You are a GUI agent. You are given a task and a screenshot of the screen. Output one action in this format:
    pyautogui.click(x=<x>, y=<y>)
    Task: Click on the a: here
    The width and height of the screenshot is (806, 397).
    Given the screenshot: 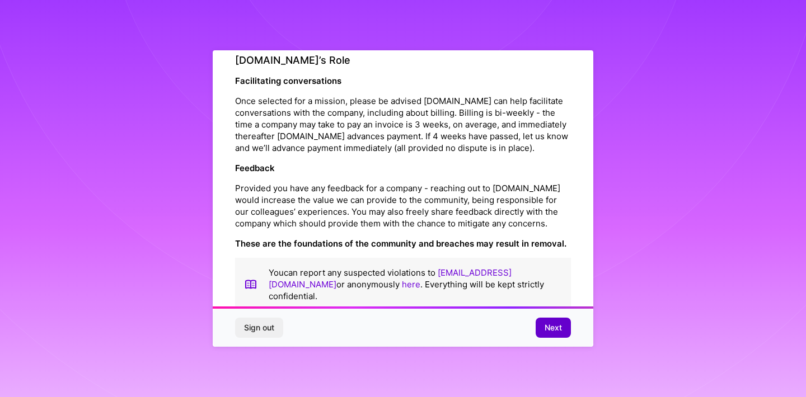 What is the action you would take?
    pyautogui.click(x=411, y=284)
    